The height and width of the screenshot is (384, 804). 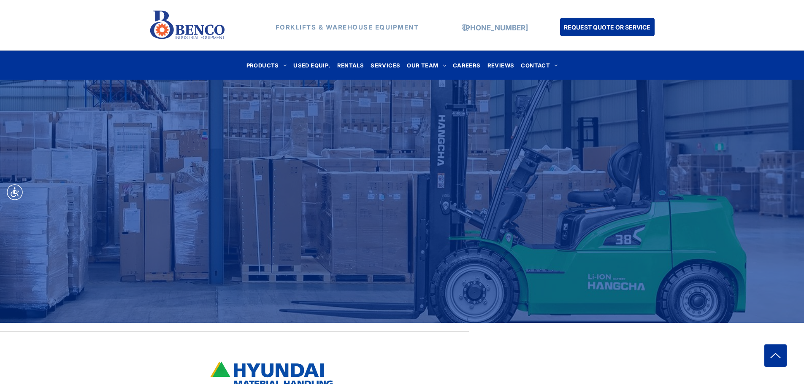 What do you see at coordinates (607, 27) in the screenshot?
I see `span: REQUEST QUOTE OR SERVICE` at bounding box center [607, 27].